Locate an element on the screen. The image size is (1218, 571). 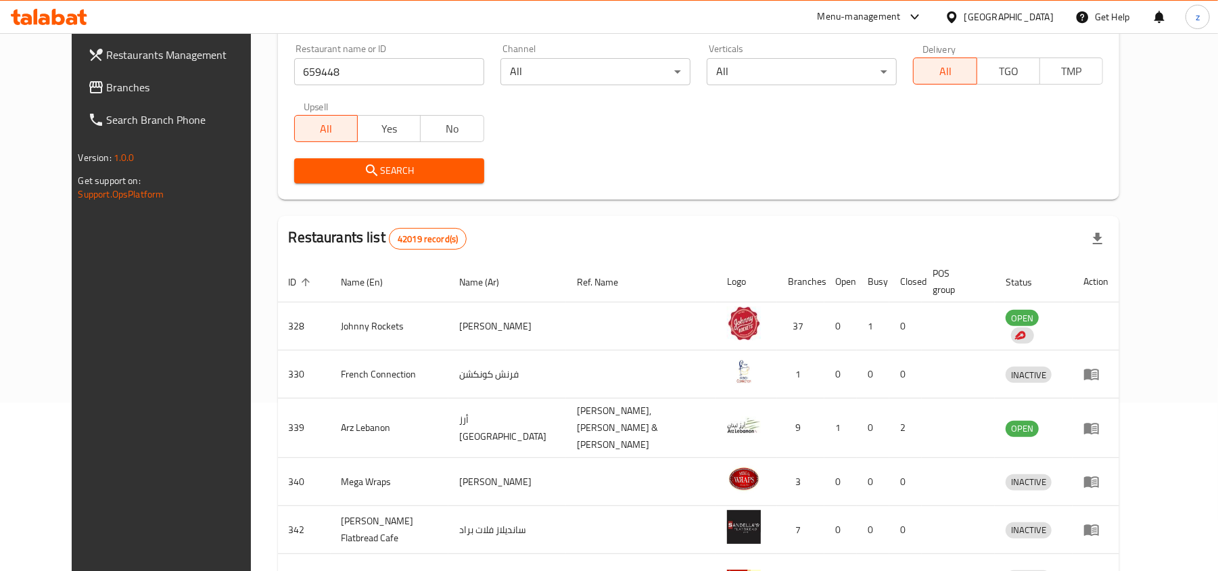
img: delivery hero logo is located at coordinates (1020, 335).